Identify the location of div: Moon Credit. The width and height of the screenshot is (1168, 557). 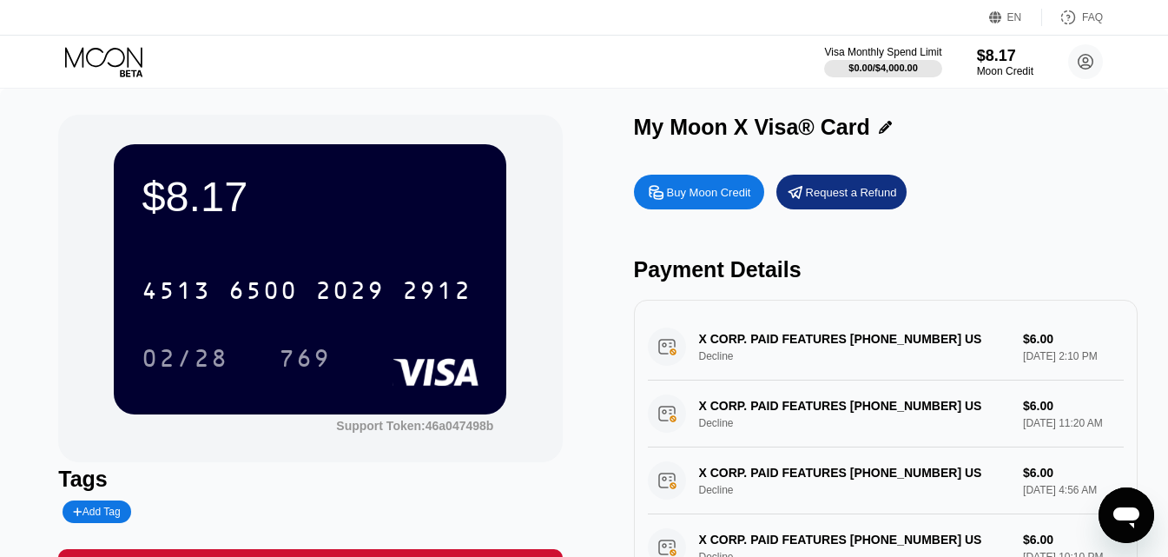
(1005, 71).